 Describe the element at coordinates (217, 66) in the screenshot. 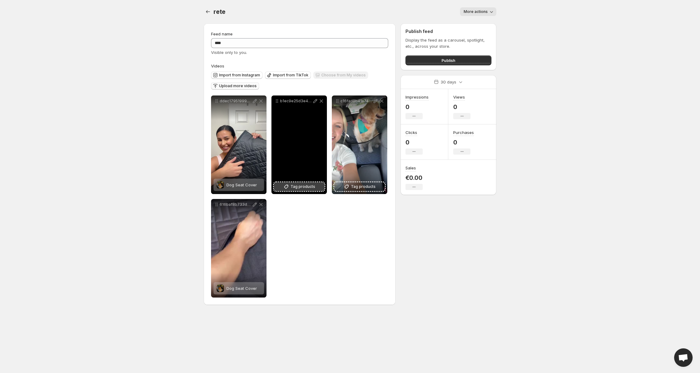

I see `span: Videos` at that location.